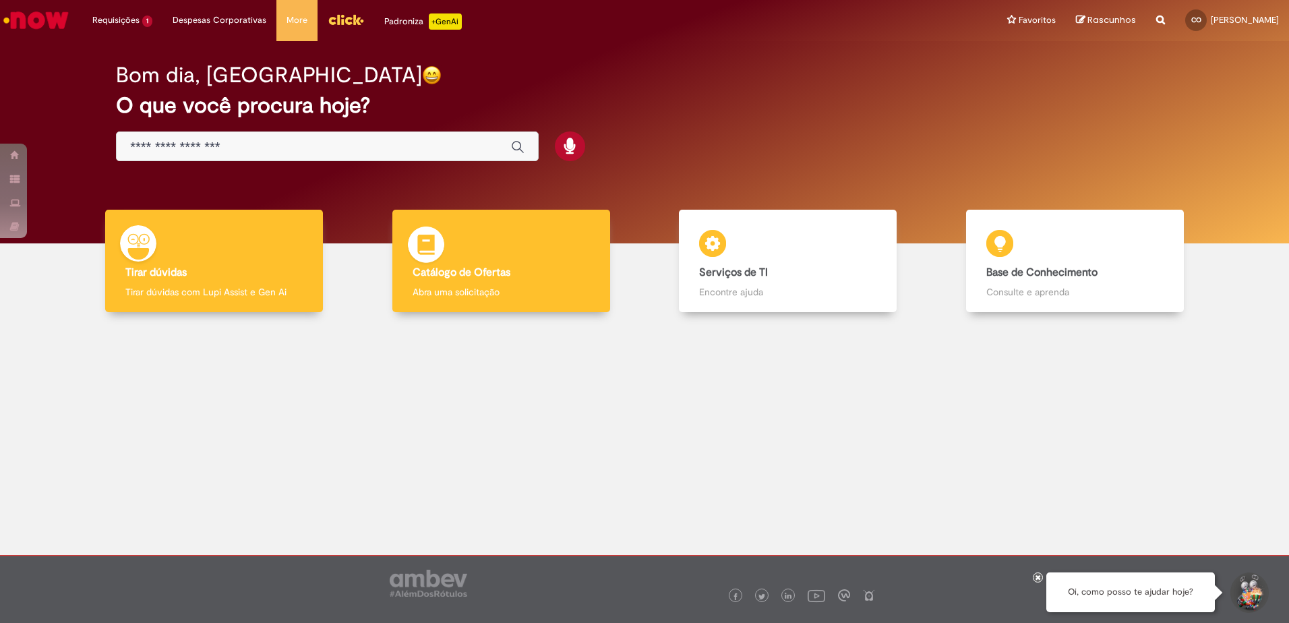 Image resolution: width=1289 pixels, height=623 pixels. I want to click on img: logo_footer_twitter.png, so click(762, 597).